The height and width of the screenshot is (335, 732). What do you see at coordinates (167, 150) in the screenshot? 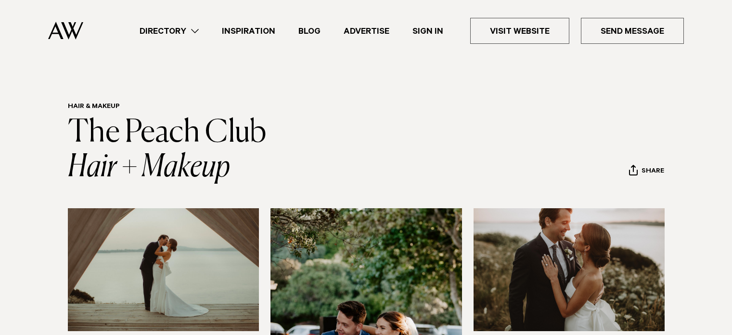
I see `a: The Peach Club Hair + Makeup` at bounding box center [167, 150].